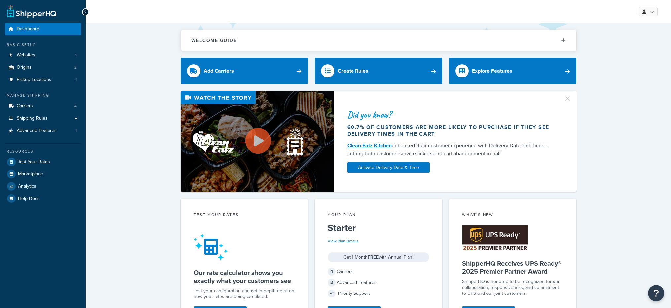 This screenshot has height=308, width=671. I want to click on div: Advanced Features, so click(378, 283).